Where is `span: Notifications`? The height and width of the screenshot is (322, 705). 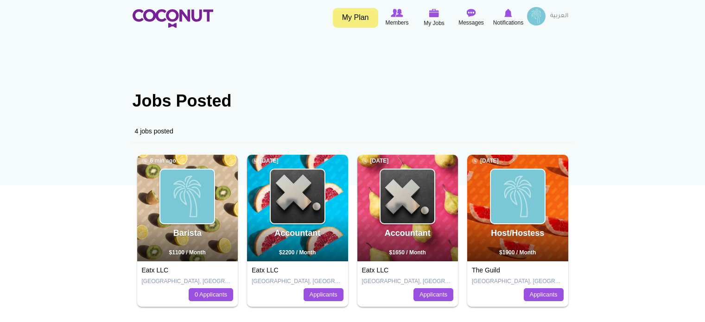 span: Notifications is located at coordinates (508, 23).